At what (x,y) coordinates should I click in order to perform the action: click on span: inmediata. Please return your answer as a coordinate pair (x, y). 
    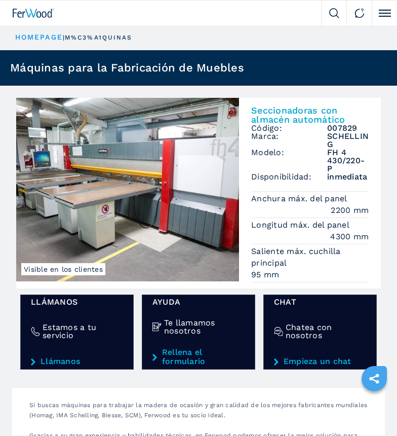
    Looking at the image, I should click on (348, 177).